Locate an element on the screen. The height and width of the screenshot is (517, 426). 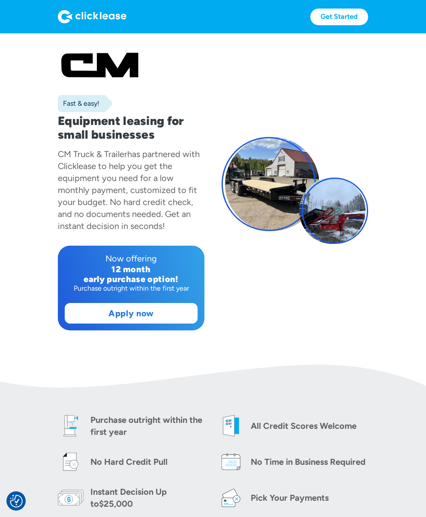
img: credit icon is located at coordinates (71, 462).